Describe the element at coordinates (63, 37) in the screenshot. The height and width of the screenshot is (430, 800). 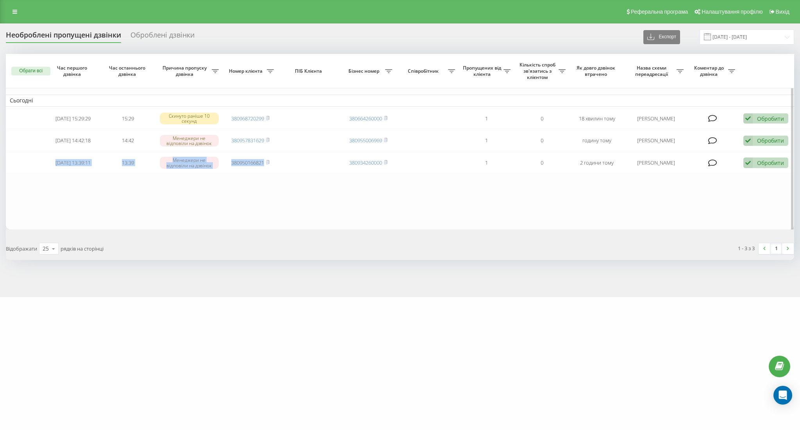
I see `div: Необроблені пропущені дзвінки` at that location.